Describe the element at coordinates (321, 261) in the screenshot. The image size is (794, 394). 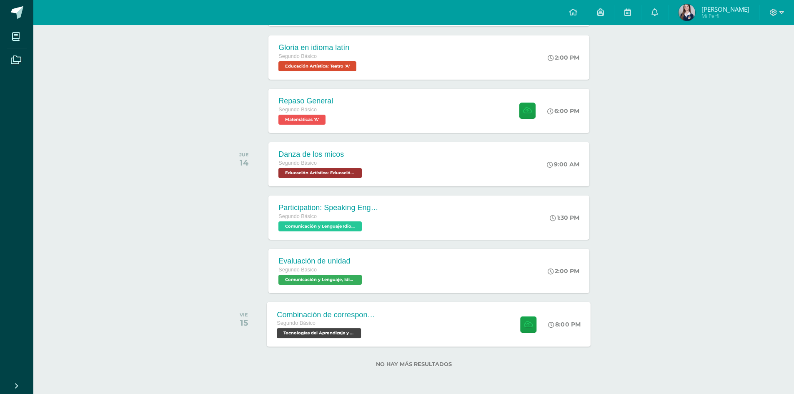
I see `div: Evaluación de unidad` at that location.